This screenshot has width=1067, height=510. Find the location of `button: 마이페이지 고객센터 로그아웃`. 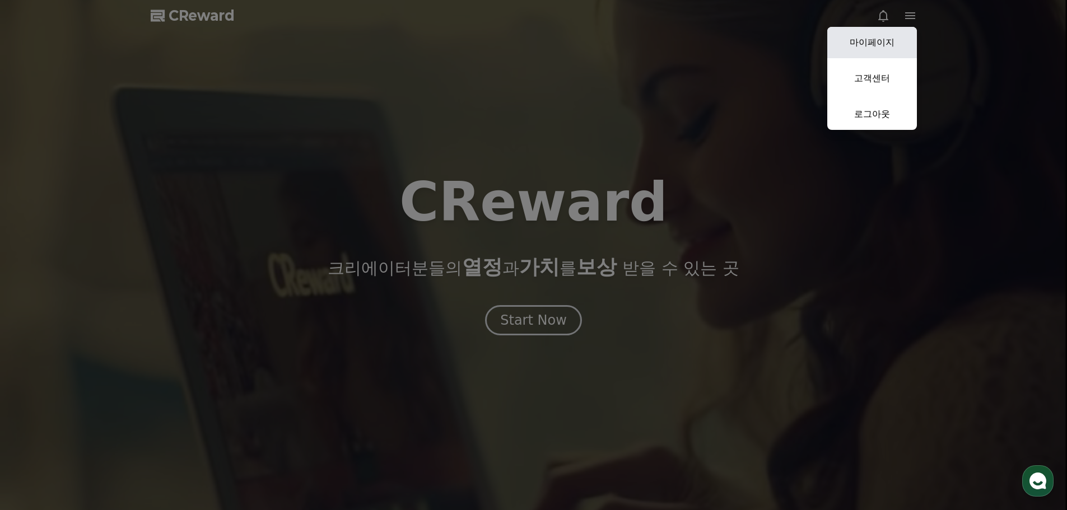

button: 마이페이지 고객센터 로그아웃 is located at coordinates (872, 78).